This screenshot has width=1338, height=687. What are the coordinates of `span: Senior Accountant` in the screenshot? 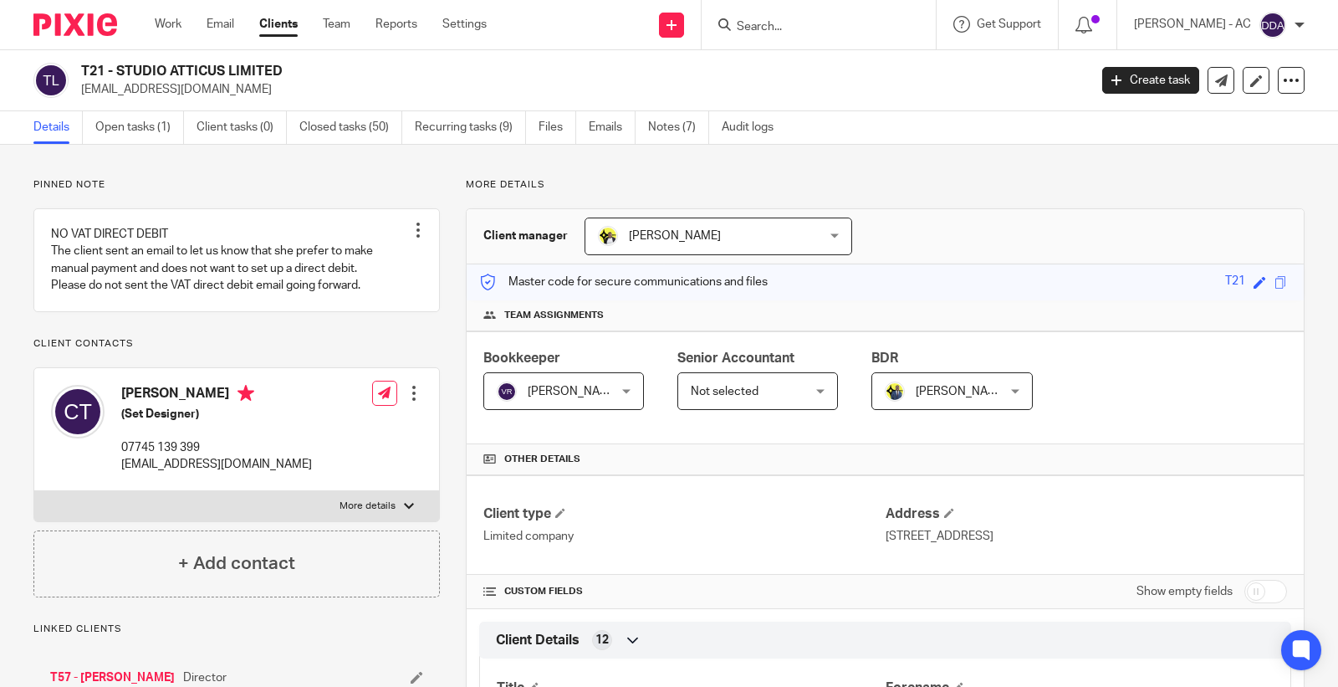 It's located at (736, 358).